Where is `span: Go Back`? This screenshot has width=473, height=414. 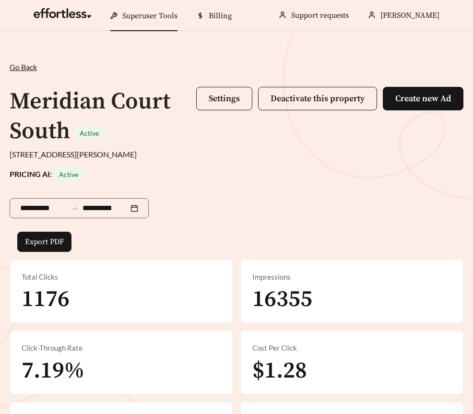
span: Go Back is located at coordinates (23, 67).